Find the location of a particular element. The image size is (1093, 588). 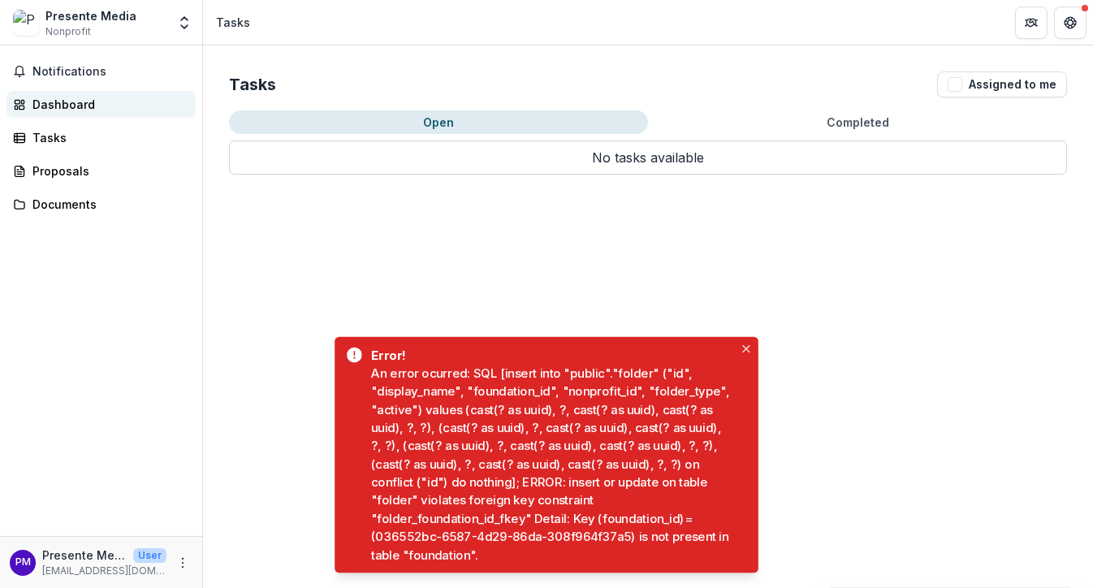

p: No tasks available is located at coordinates (648, 158).